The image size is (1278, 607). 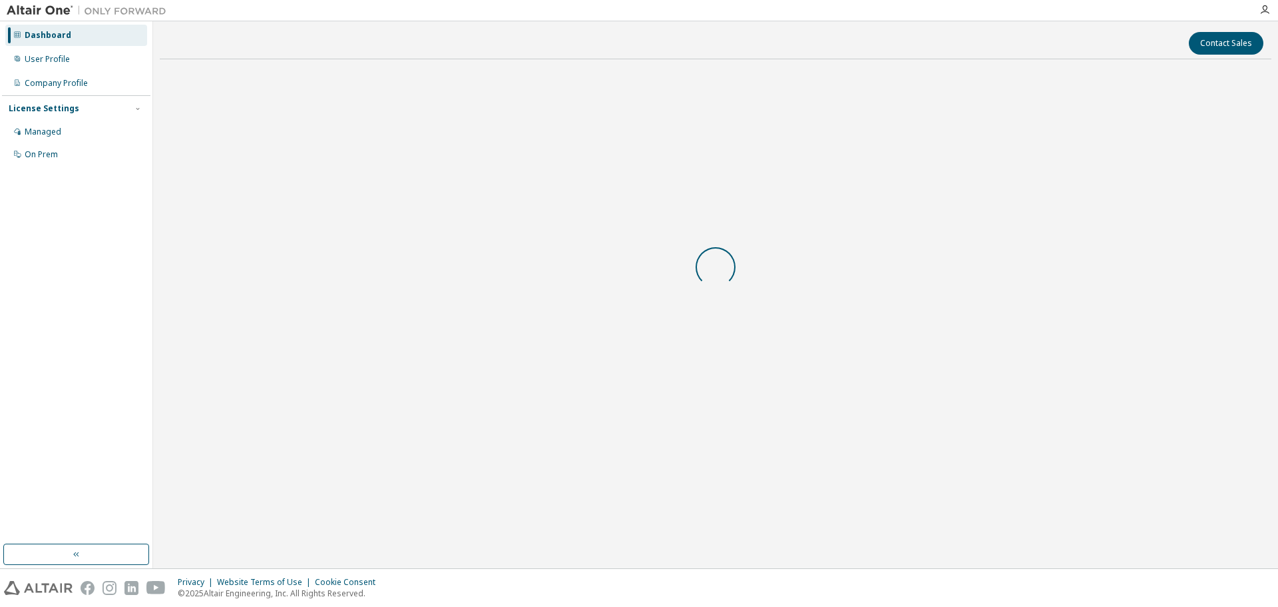 I want to click on div: On Prem, so click(x=41, y=154).